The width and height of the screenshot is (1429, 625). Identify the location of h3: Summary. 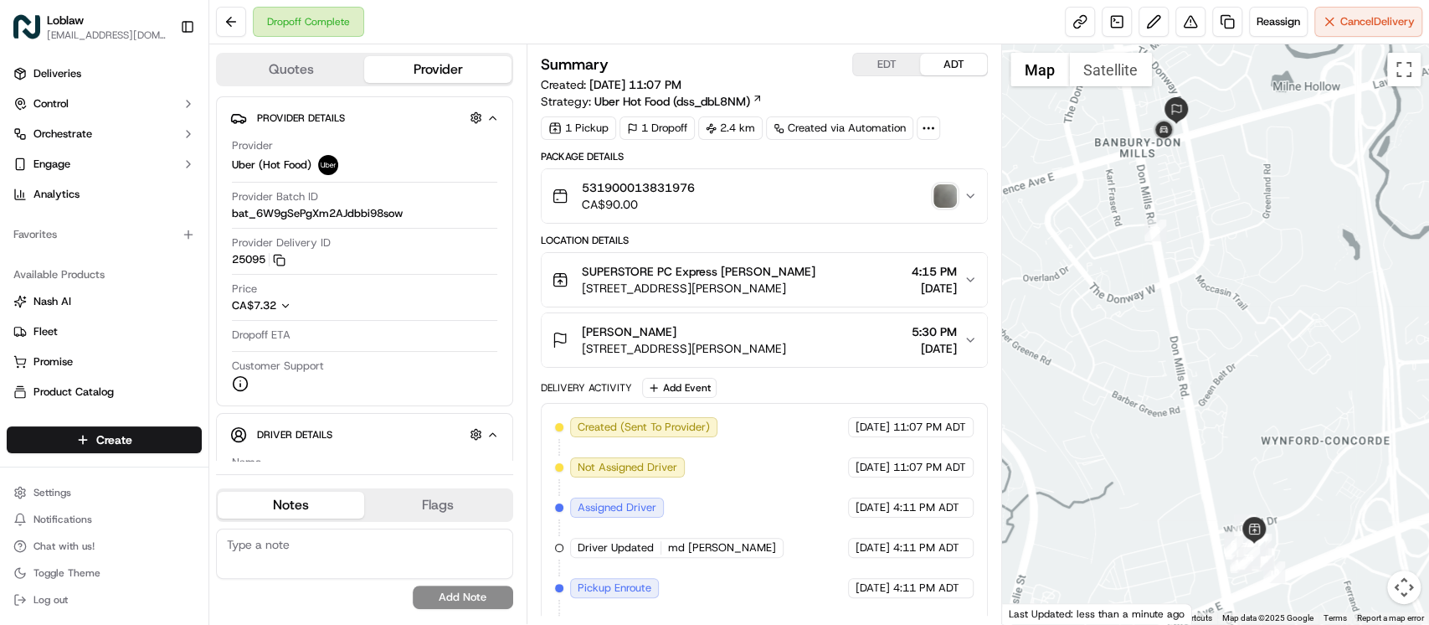
(574, 64).